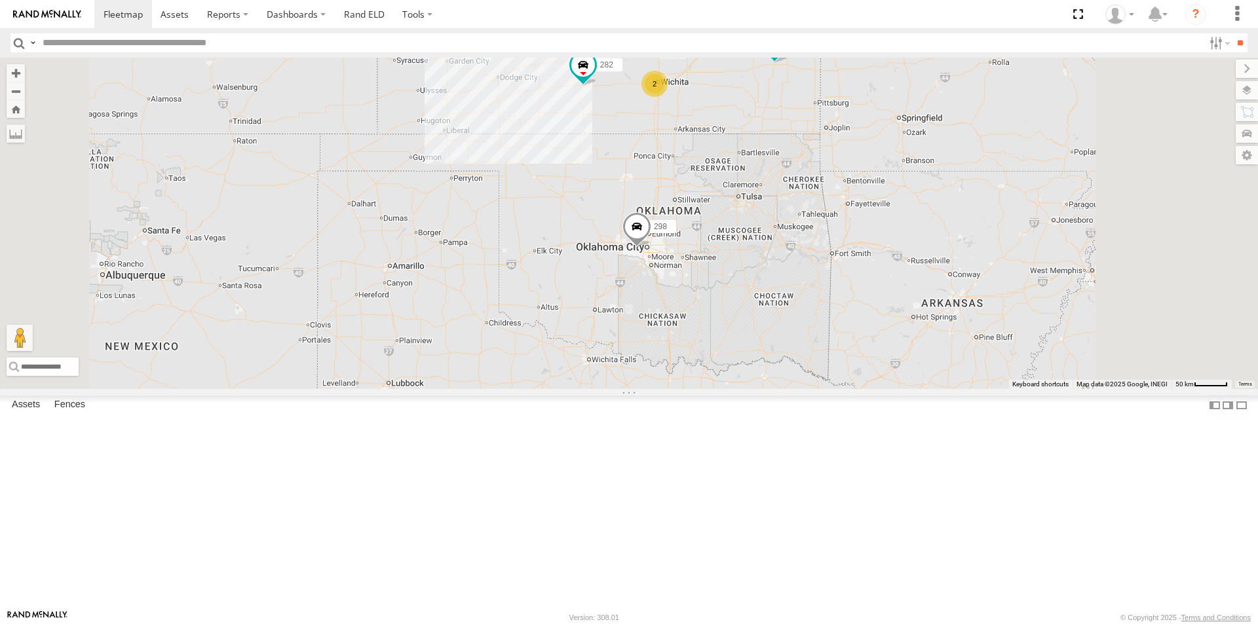 Image resolution: width=1258 pixels, height=624 pixels. Describe the element at coordinates (1185, 618) in the screenshot. I see `div: © Copyright 2025 -` at that location.